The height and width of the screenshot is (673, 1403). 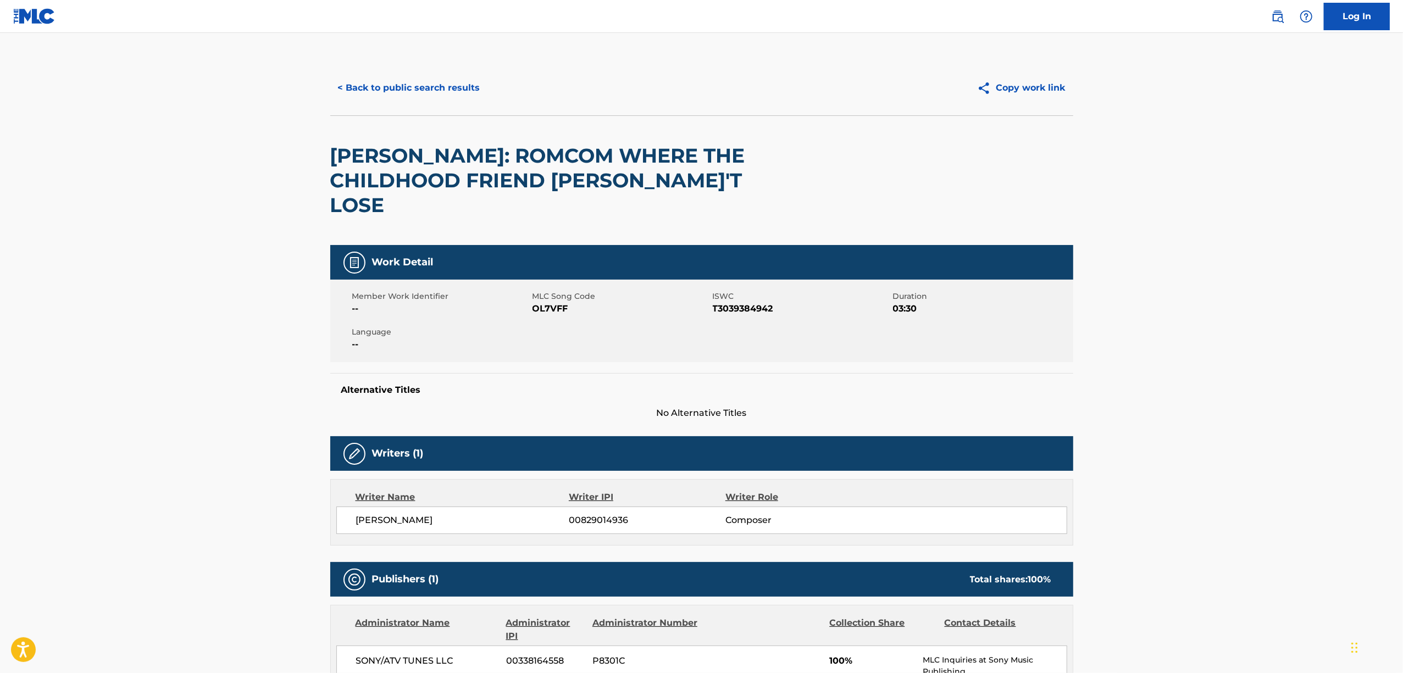 I want to click on div: Writer IPI, so click(x=647, y=497).